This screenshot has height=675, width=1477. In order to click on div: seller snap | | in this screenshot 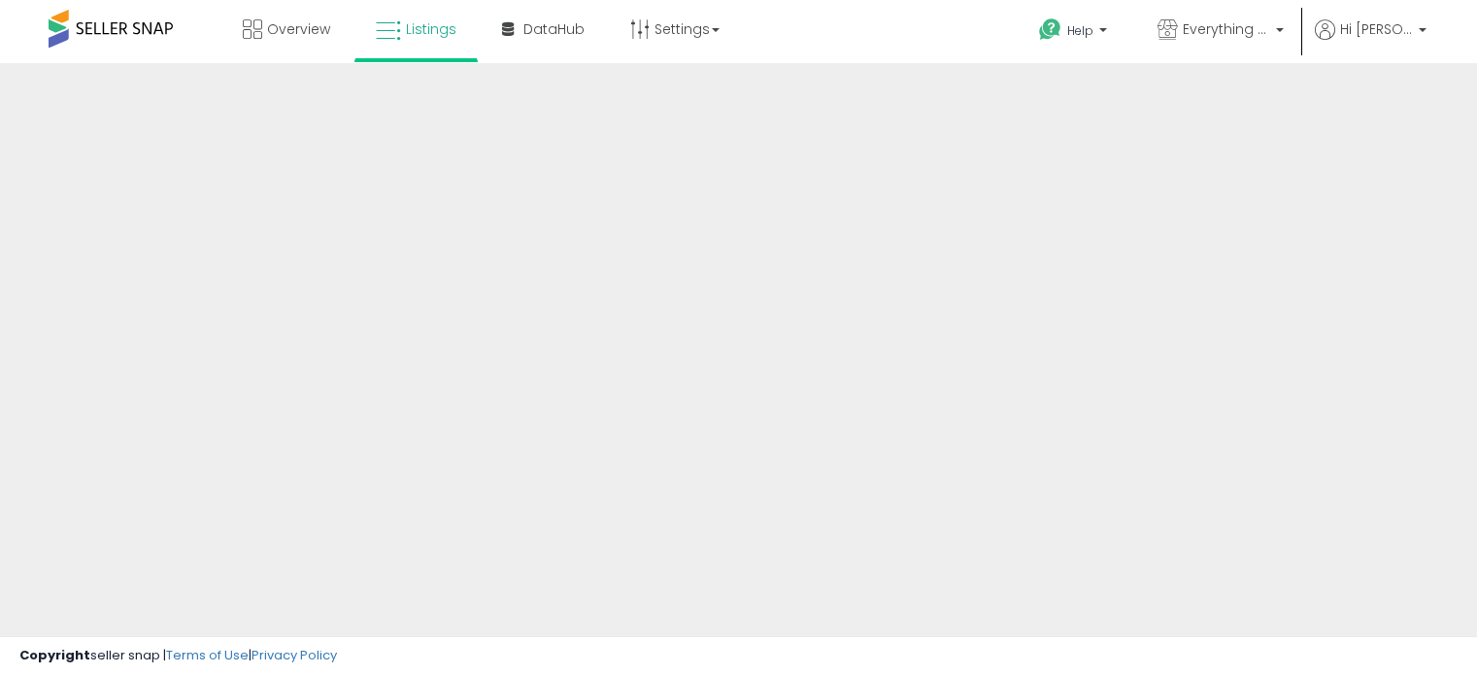, I will do `click(178, 656)`.